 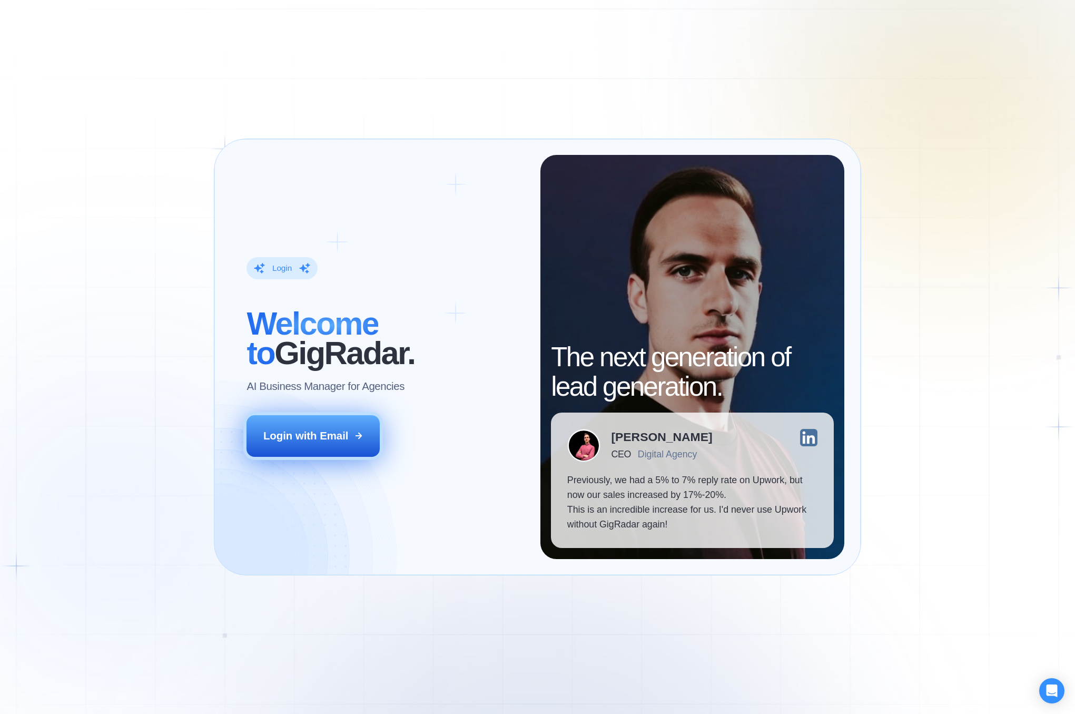 What do you see at coordinates (621, 454) in the screenshot?
I see `div: CEO` at bounding box center [621, 454].